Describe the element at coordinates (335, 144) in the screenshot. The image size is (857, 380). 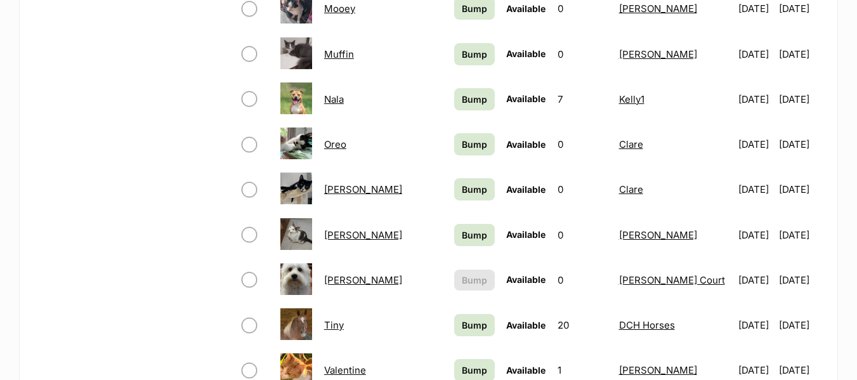
I see `a: Oreo` at that location.